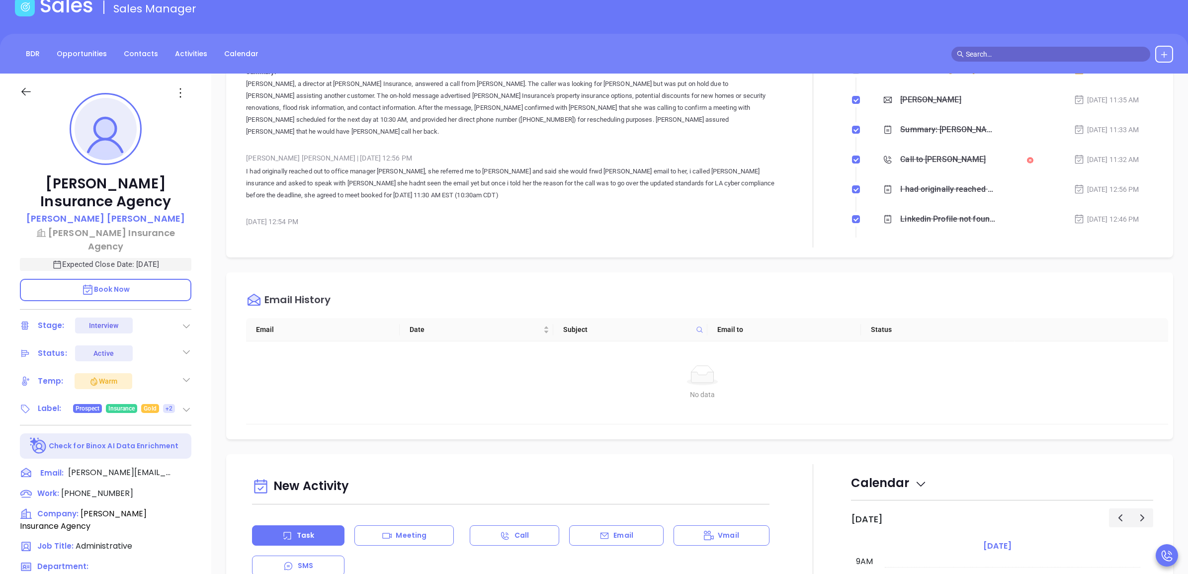  Describe the element at coordinates (104, 546) in the screenshot. I see `span: Administrative` at that location.